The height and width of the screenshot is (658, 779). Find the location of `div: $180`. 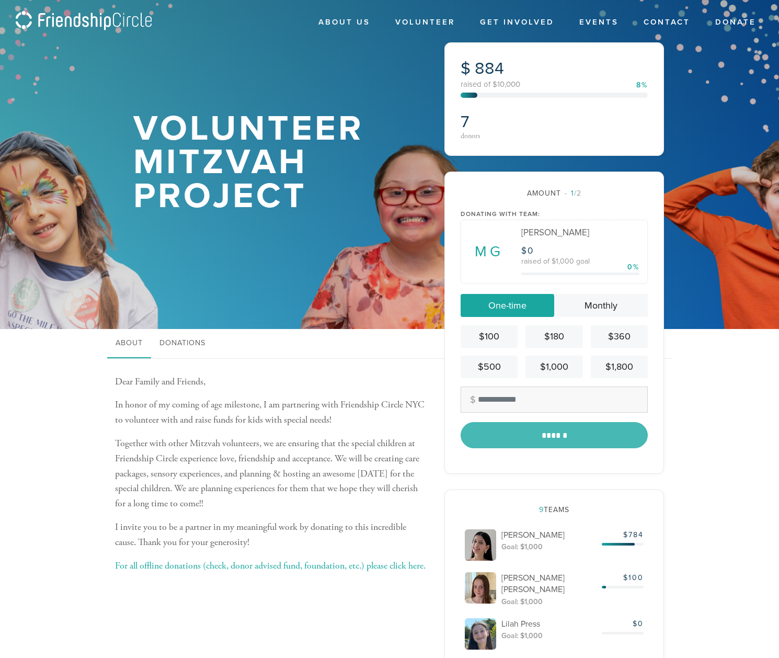

div: $180 is located at coordinates (554, 336).